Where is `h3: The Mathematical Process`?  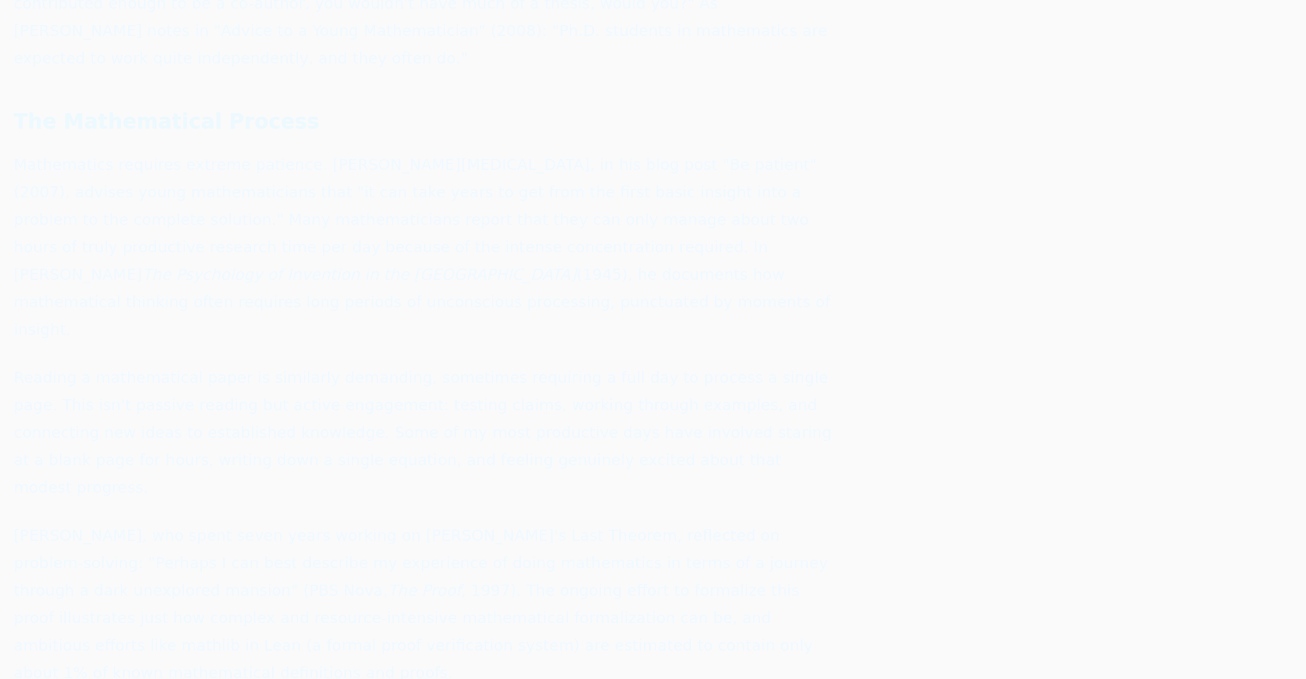 h3: The Mathematical Process is located at coordinates (426, 122).